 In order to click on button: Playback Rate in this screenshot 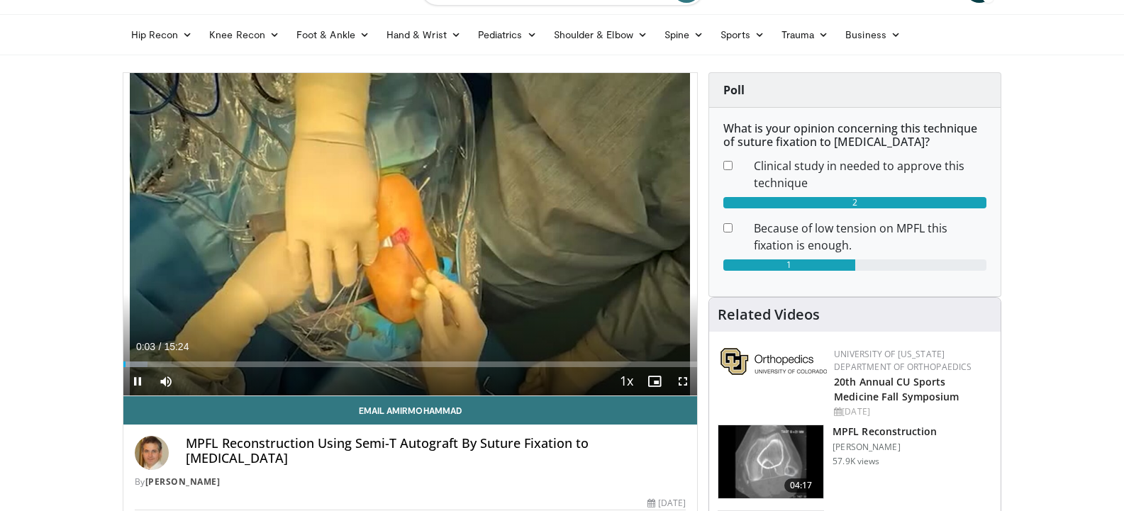, I will do `click(626, 382)`.